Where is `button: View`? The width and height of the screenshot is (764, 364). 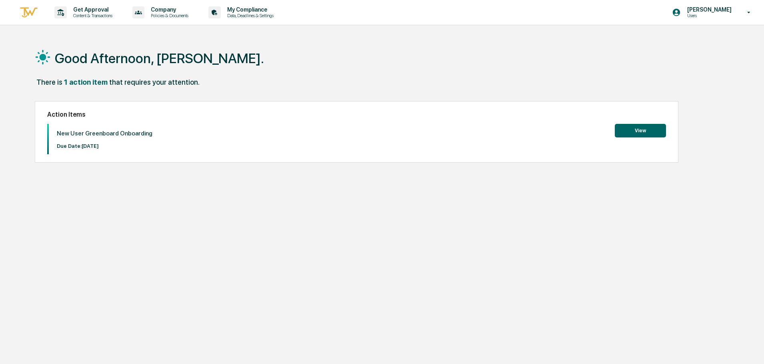 button: View is located at coordinates (641, 131).